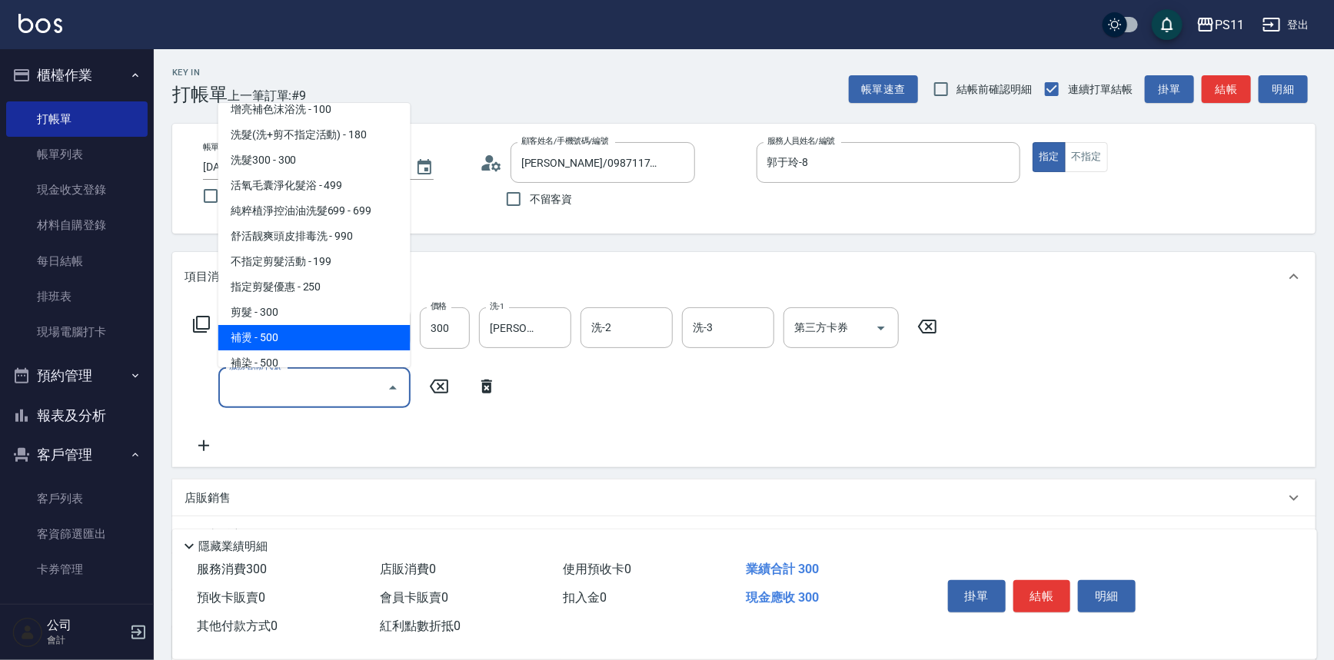 This screenshot has width=1334, height=660. Describe the element at coordinates (1167, 25) in the screenshot. I see `button: save` at that location.